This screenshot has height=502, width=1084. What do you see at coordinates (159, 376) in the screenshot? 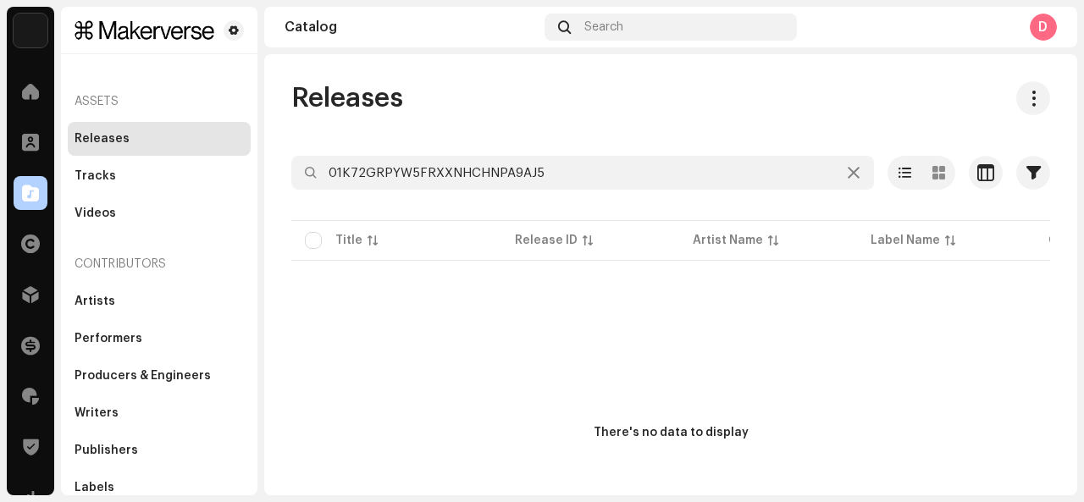
I see `re-m-nav-item: Producers & Engineers` at bounding box center [159, 376].